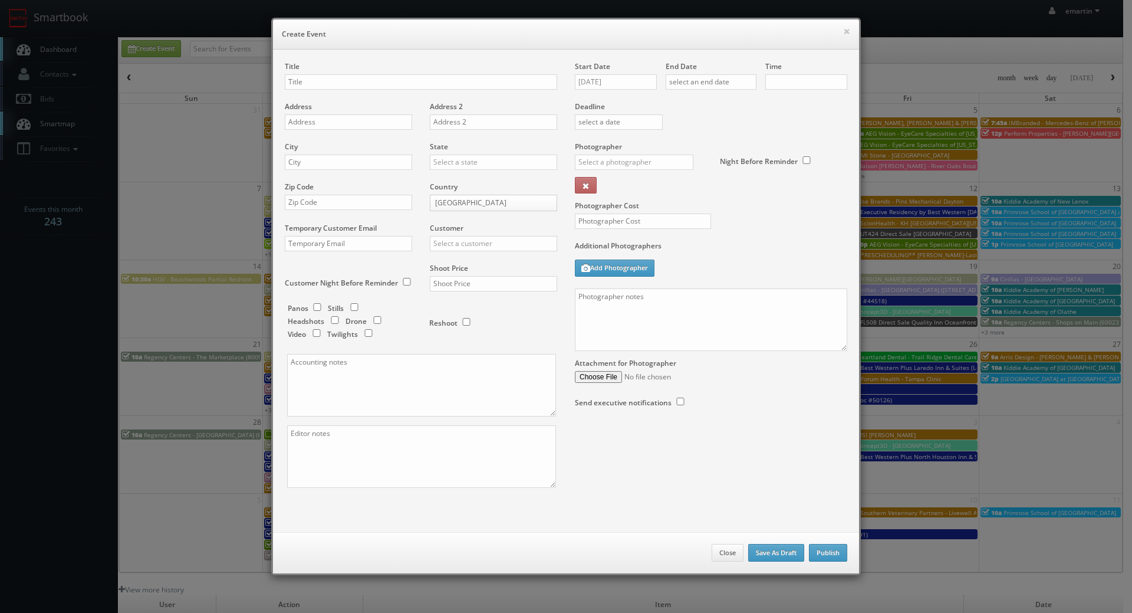  I want to click on input: Shoot Price, so click(493, 284).